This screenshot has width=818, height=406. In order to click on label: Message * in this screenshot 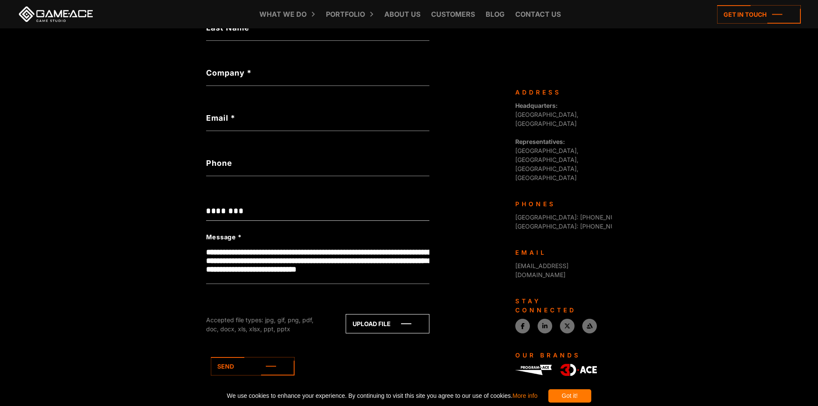, I will do `click(224, 237)`.